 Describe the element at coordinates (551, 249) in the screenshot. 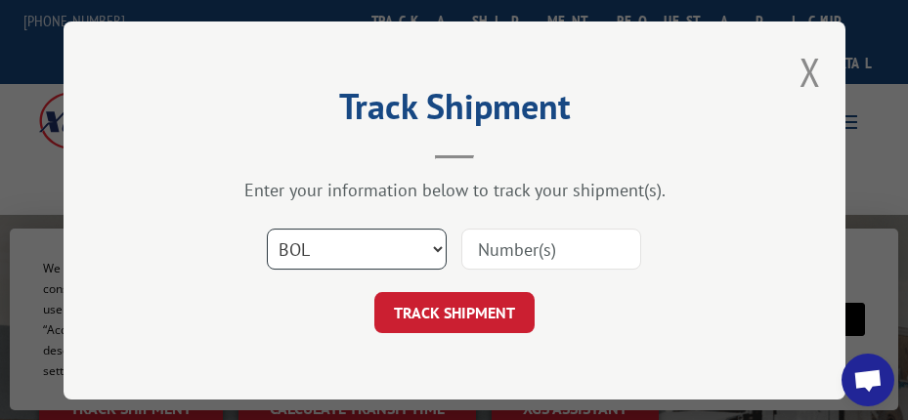

I see `input: Number(s)` at that location.